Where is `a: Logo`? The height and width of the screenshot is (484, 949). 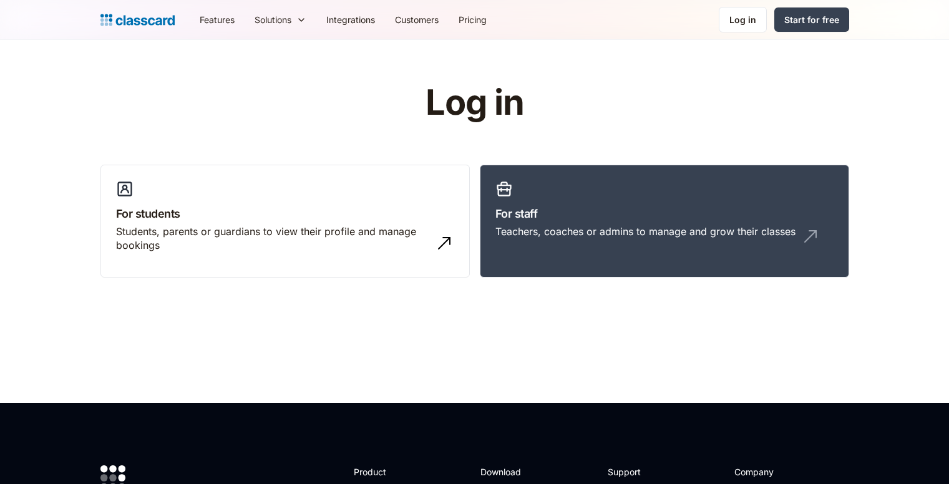
a: Logo is located at coordinates (137, 20).